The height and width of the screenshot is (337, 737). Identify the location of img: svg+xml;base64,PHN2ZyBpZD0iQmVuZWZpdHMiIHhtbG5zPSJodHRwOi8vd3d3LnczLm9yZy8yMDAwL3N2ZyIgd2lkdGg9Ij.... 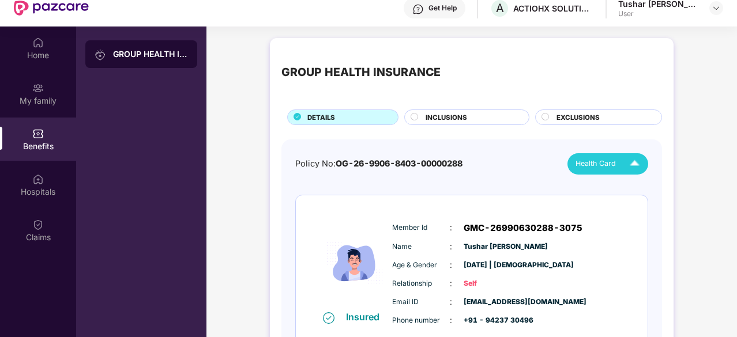
(38, 134).